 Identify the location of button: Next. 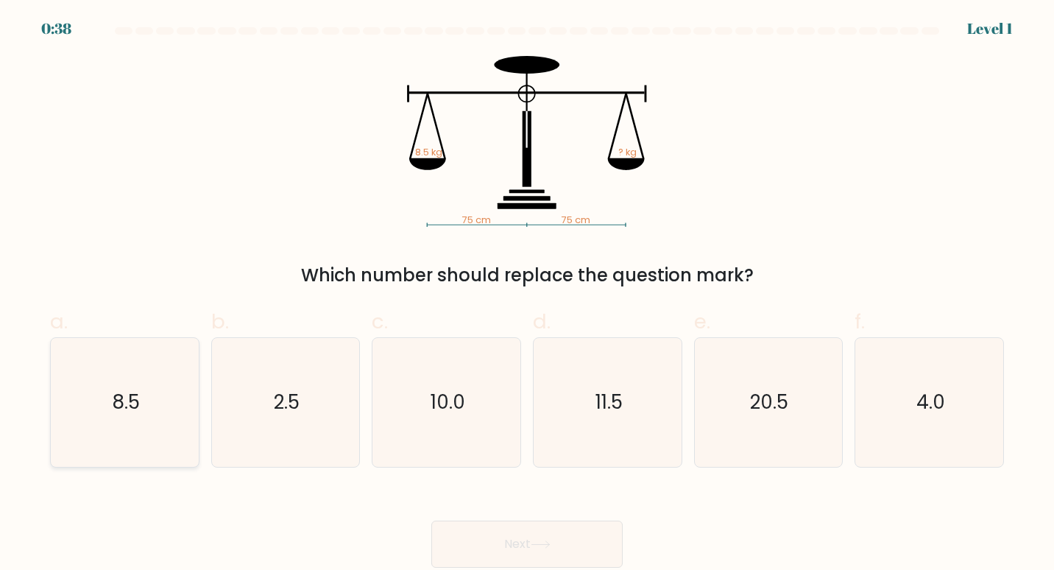
(527, 544).